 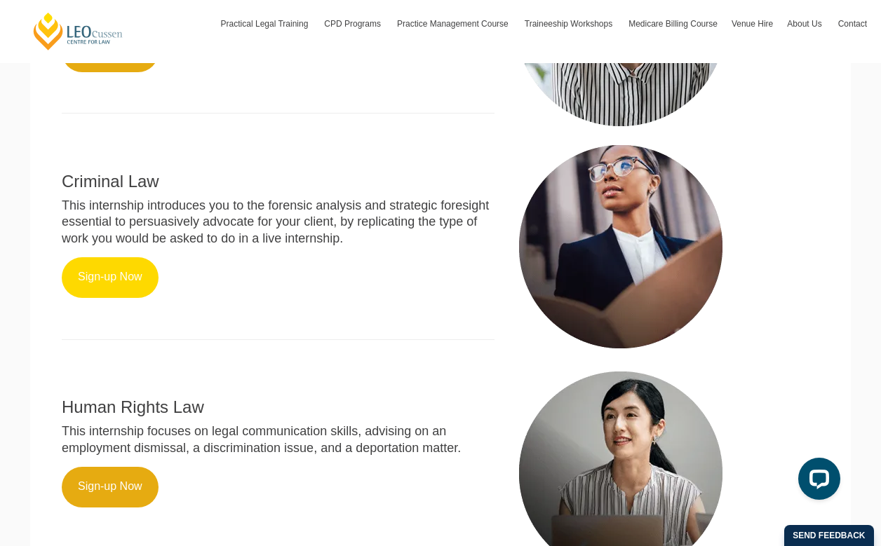 I want to click on a: CPD Programs, so click(x=353, y=24).